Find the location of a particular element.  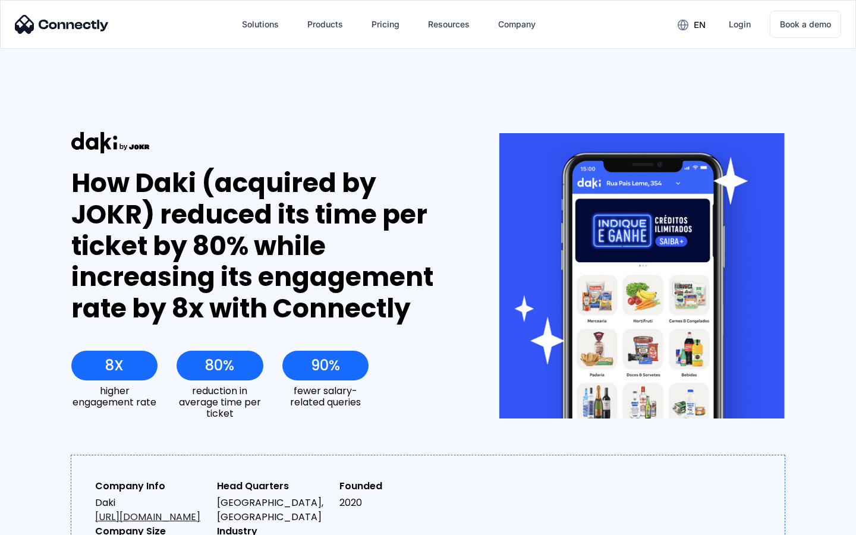

div: Head Quarters is located at coordinates (273, 486).